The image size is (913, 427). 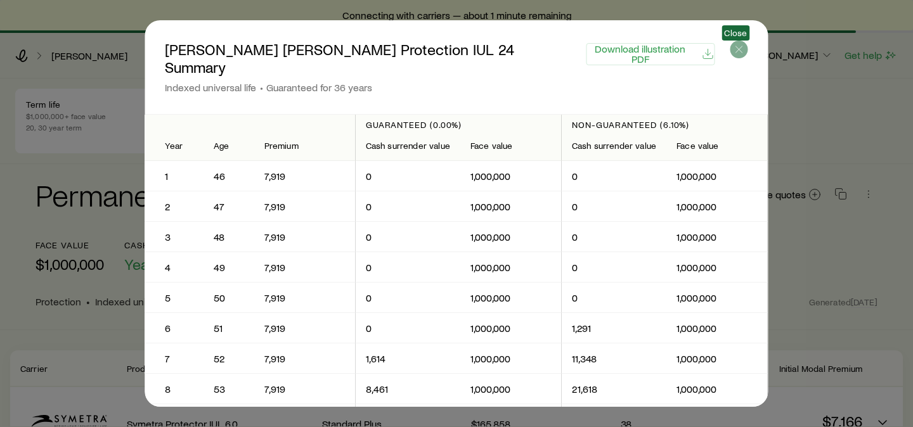 I want to click on p: 48, so click(x=229, y=237).